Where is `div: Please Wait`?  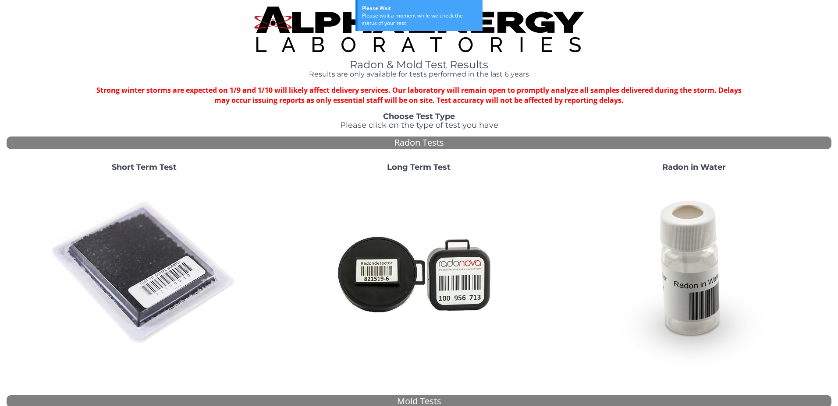
div: Please Wait is located at coordinates (420, 8).